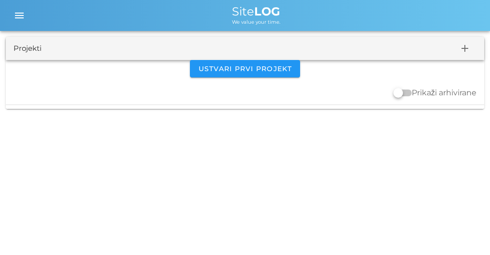  Describe the element at coordinates (256, 11) in the screenshot. I see `span: Site` at that location.